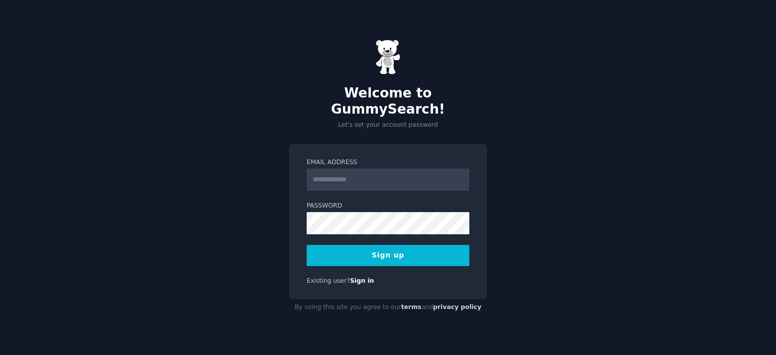  I want to click on p: Let's set your account password, so click(388, 125).